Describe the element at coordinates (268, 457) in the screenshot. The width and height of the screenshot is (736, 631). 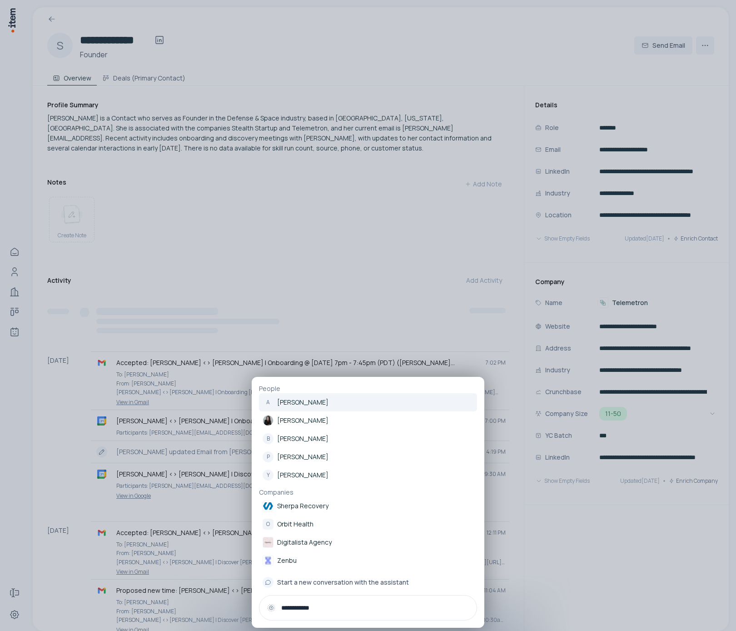
I see `div: P` at that location.